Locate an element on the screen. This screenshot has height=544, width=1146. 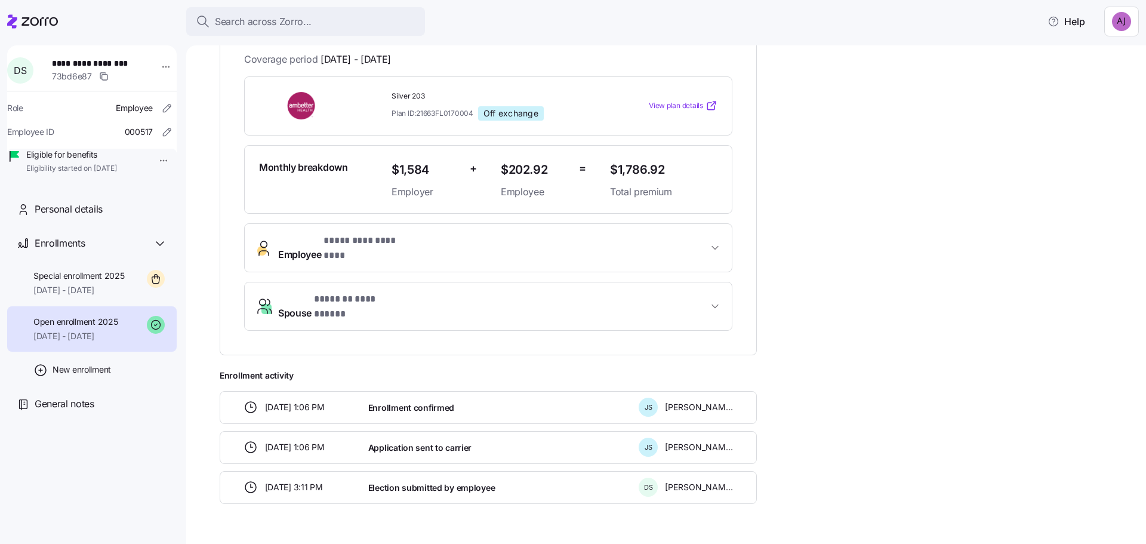
span: Plan ID: 21663FL0170004 is located at coordinates (432, 113).